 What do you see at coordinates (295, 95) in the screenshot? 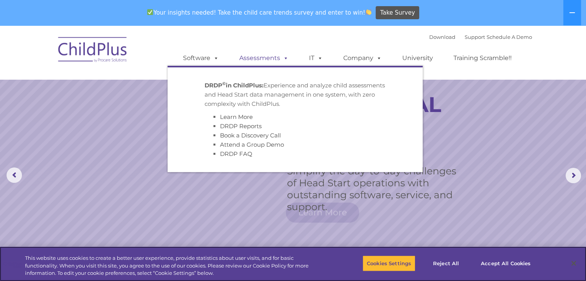
I see `p: Experience and analyze child assessments and Head Start data management in one system, with zero ...` at bounding box center [295, 95].